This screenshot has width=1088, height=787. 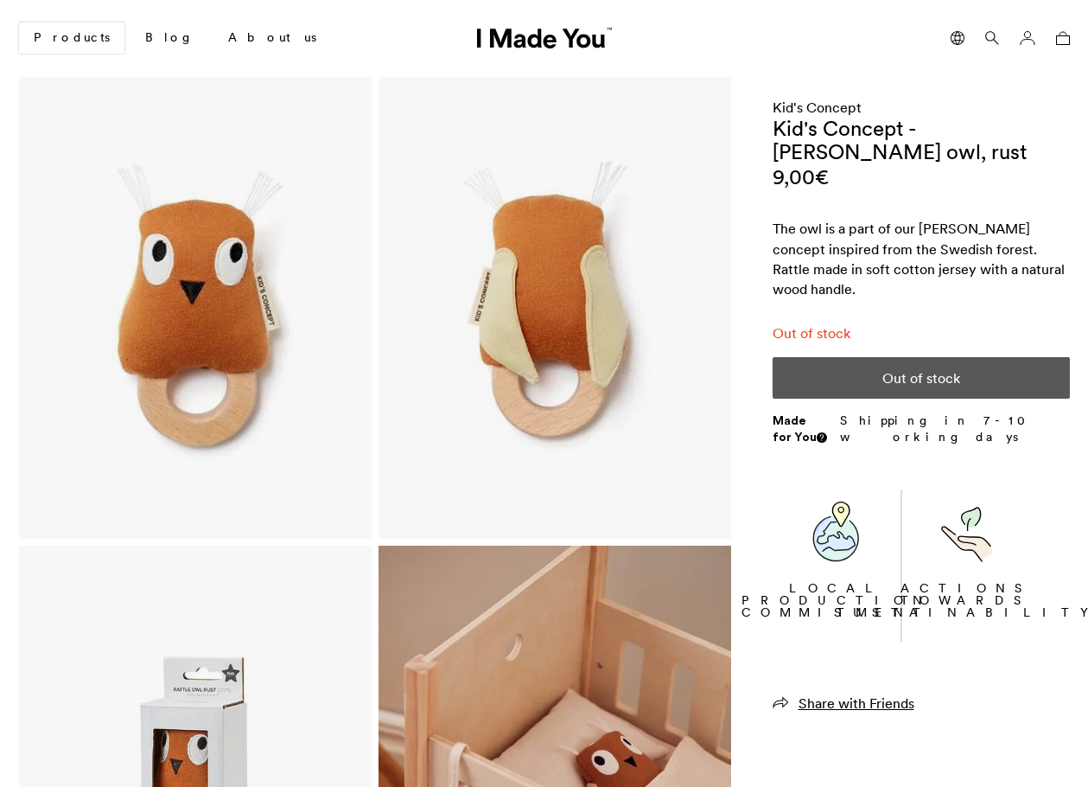 I want to click on a: Kid's Concept, so click(x=817, y=107).